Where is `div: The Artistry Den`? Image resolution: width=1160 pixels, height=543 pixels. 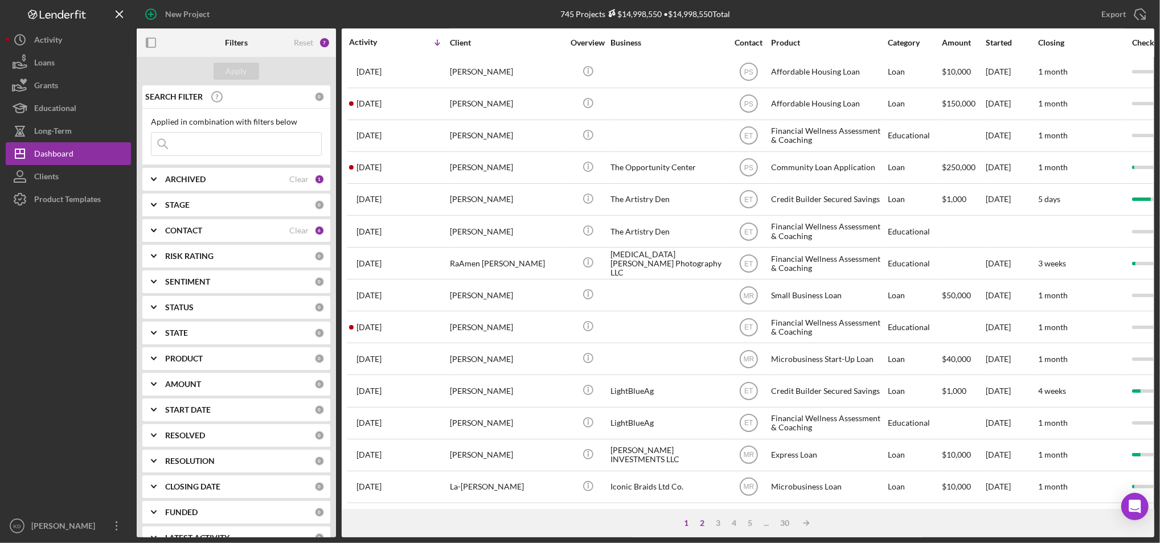 div: The Artistry Den is located at coordinates (667, 231).